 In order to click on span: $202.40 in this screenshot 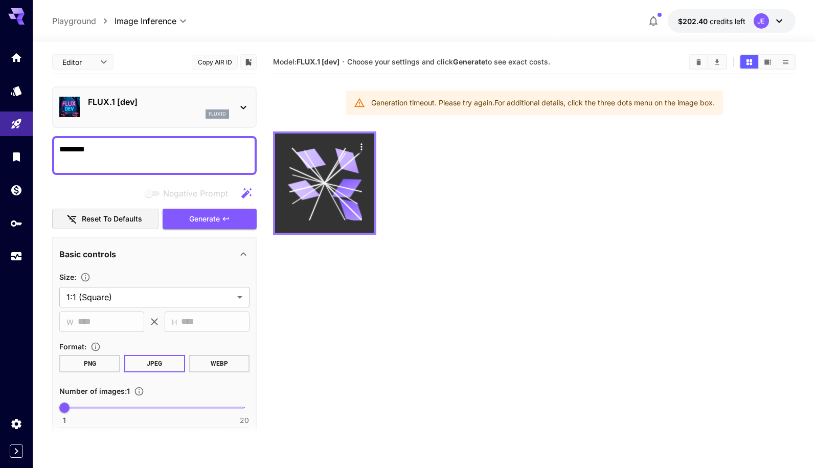, I will do `click(693, 21)`.